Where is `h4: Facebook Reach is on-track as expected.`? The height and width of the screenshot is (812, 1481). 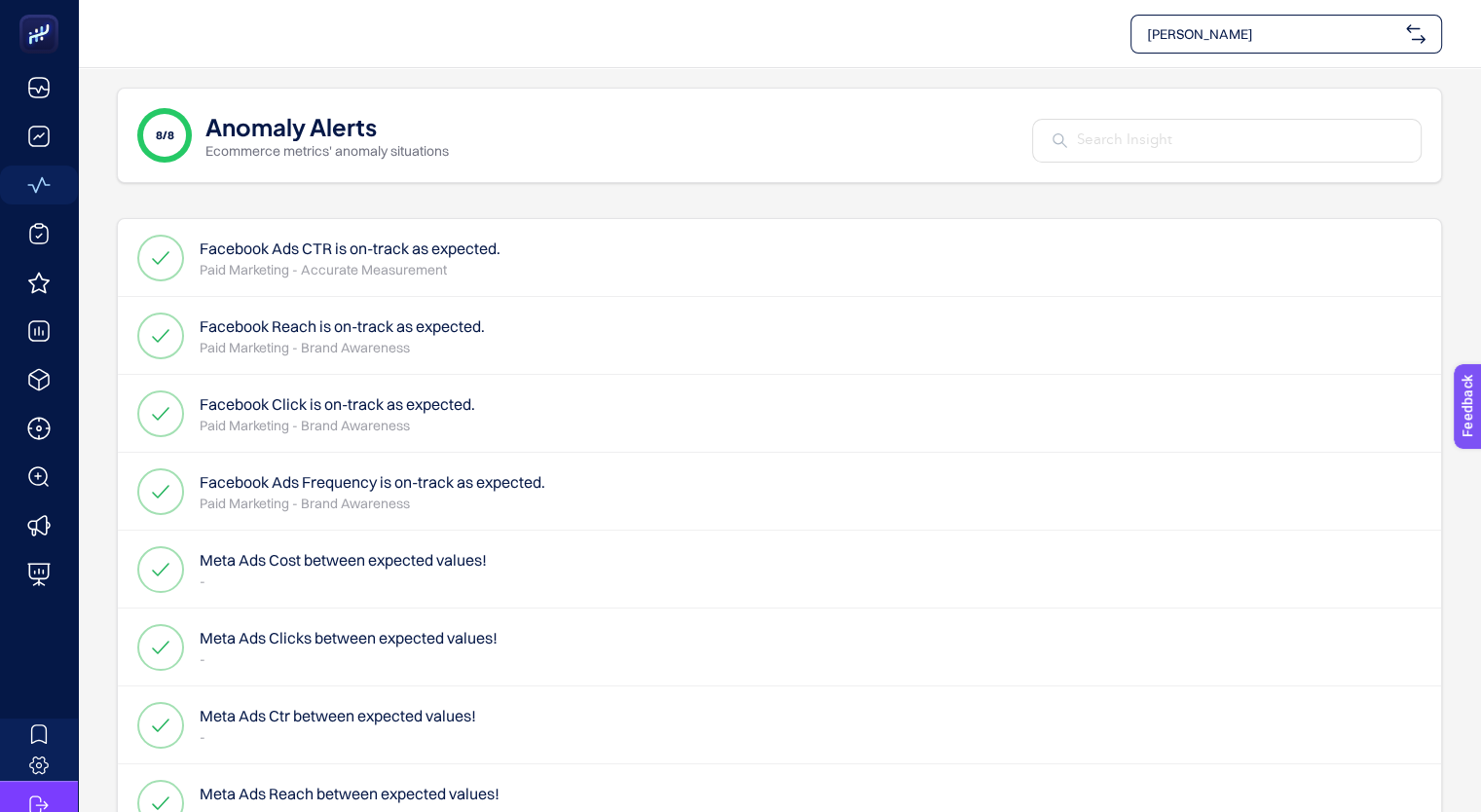 h4: Facebook Reach is on-track as expected. is located at coordinates (342, 326).